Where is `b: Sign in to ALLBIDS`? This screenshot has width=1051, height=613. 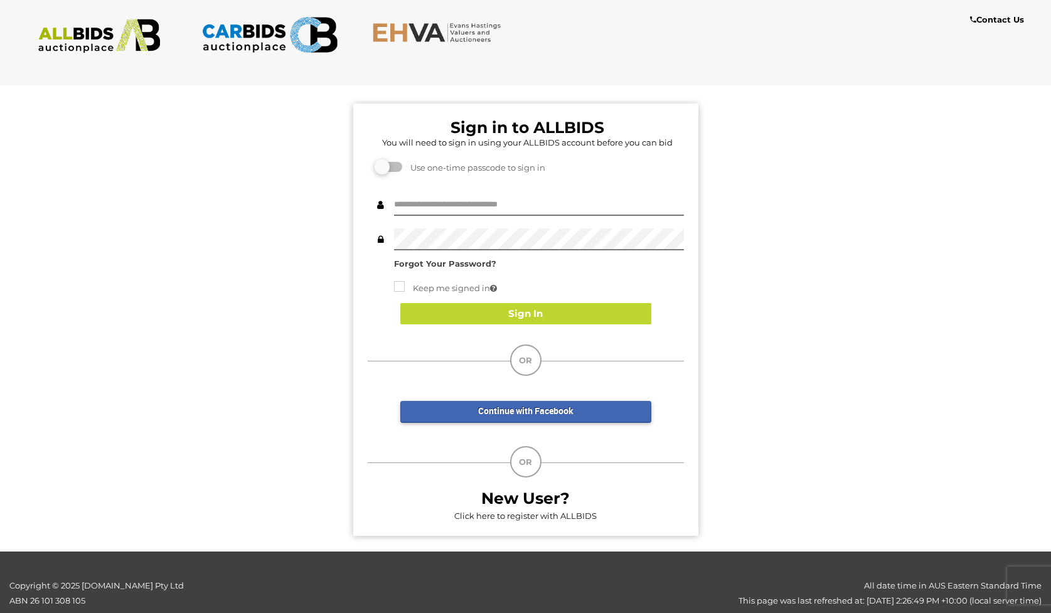 b: Sign in to ALLBIDS is located at coordinates (527, 127).